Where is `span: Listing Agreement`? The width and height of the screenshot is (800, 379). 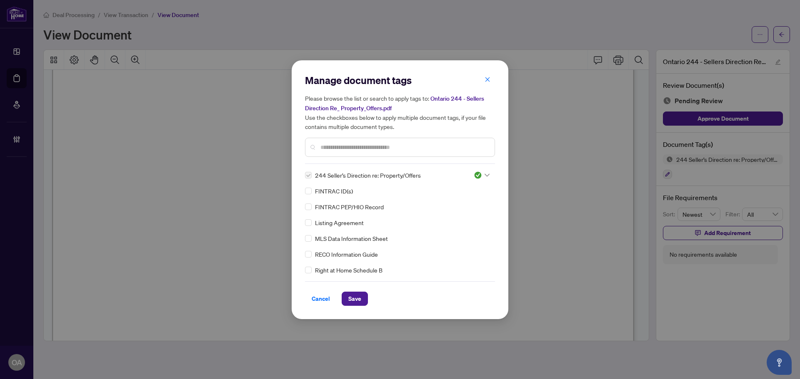
span: Listing Agreement is located at coordinates (339, 223).